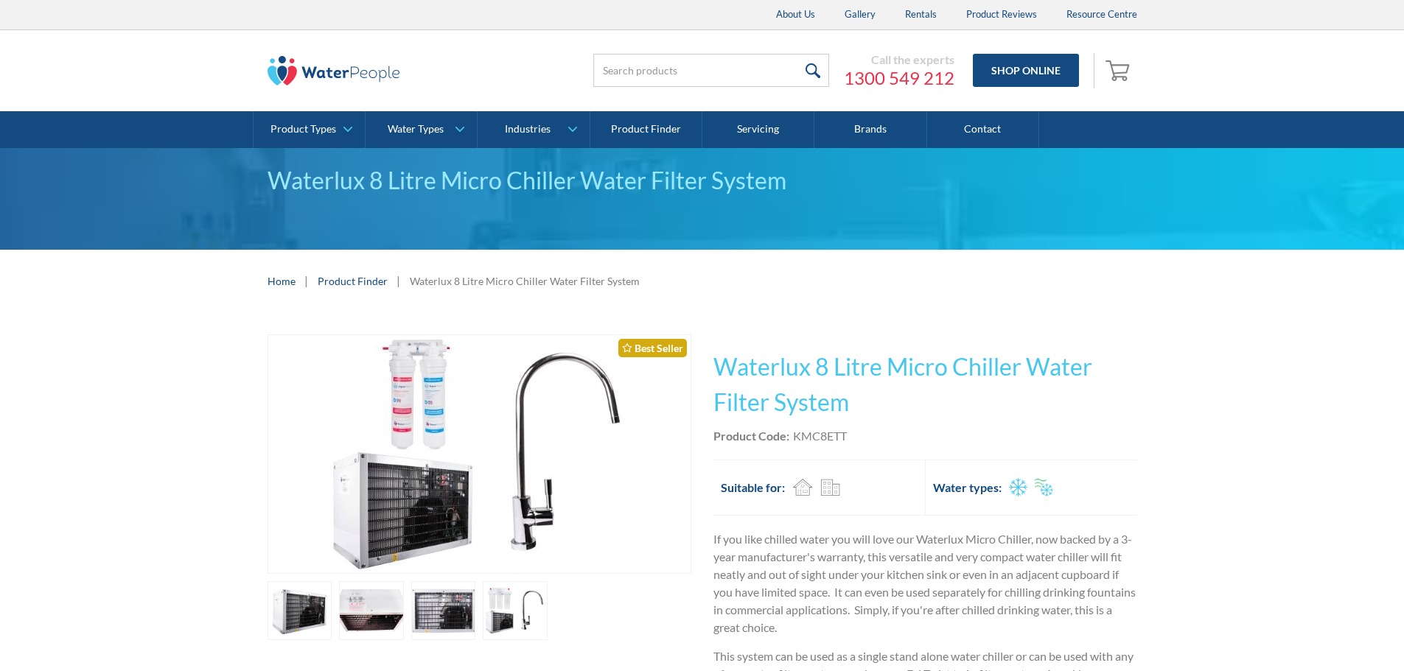  What do you see at coordinates (870, 130) in the screenshot?
I see `a: Brands` at bounding box center [870, 130].